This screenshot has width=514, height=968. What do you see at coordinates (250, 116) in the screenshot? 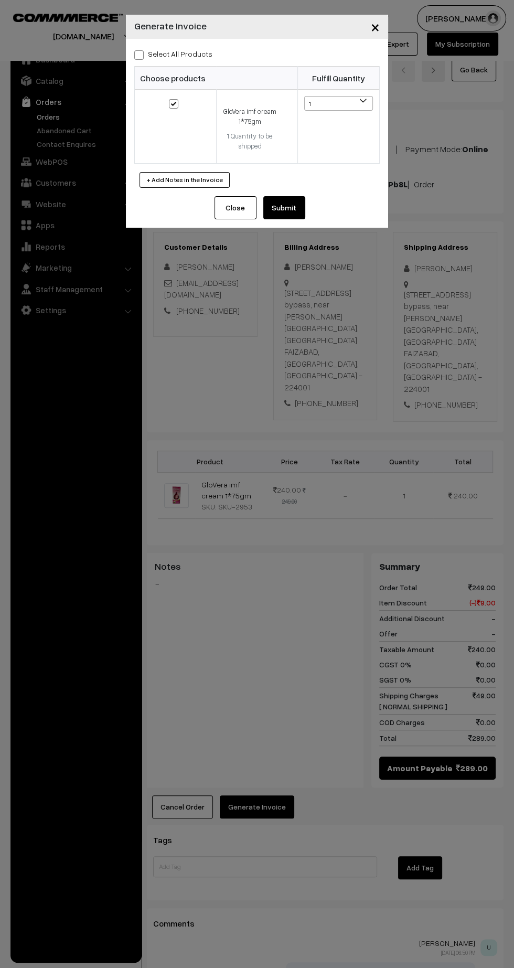
I see `div: GloVera imf cream 1*75gm` at bounding box center [250, 116].